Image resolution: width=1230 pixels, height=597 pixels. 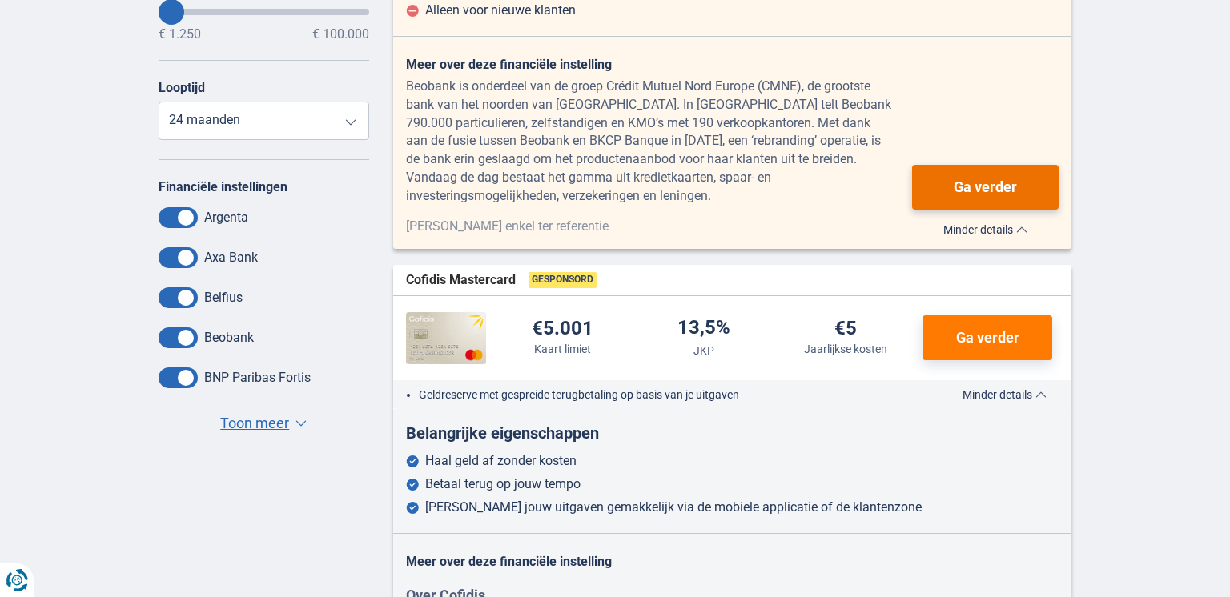 What do you see at coordinates (263, 424) in the screenshot?
I see `button: Toon meer ▼` at bounding box center [263, 424].